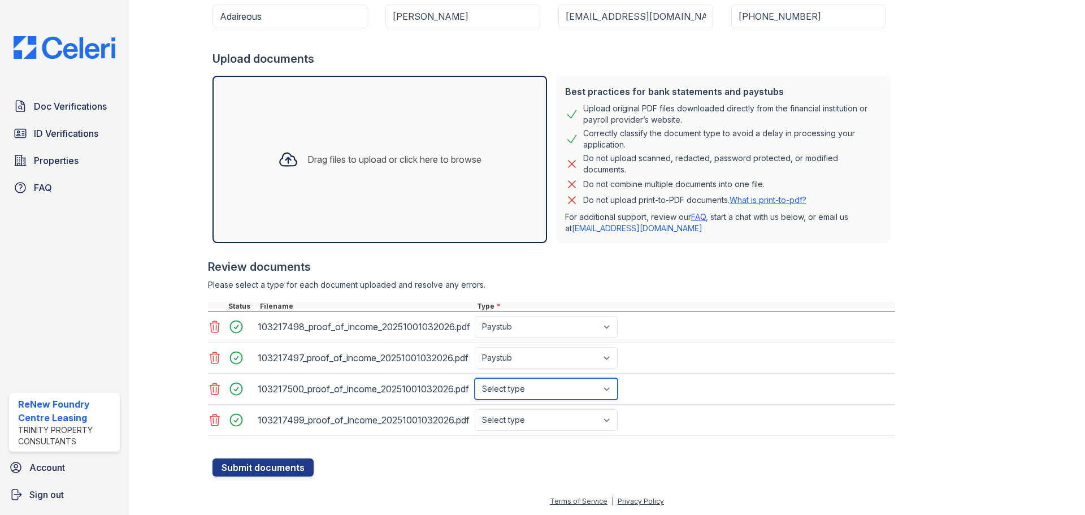  Describe the element at coordinates (66, 133) in the screenshot. I see `span: ID Verifications` at that location.